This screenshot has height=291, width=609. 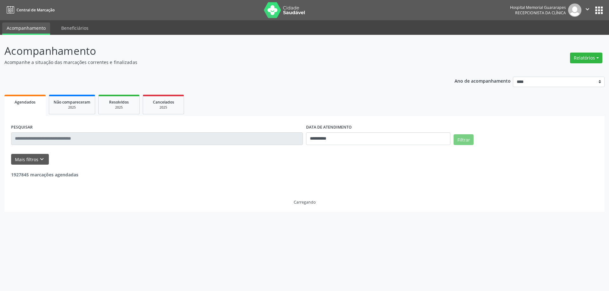 I want to click on i: keyboard_arrow_down, so click(x=42, y=159).